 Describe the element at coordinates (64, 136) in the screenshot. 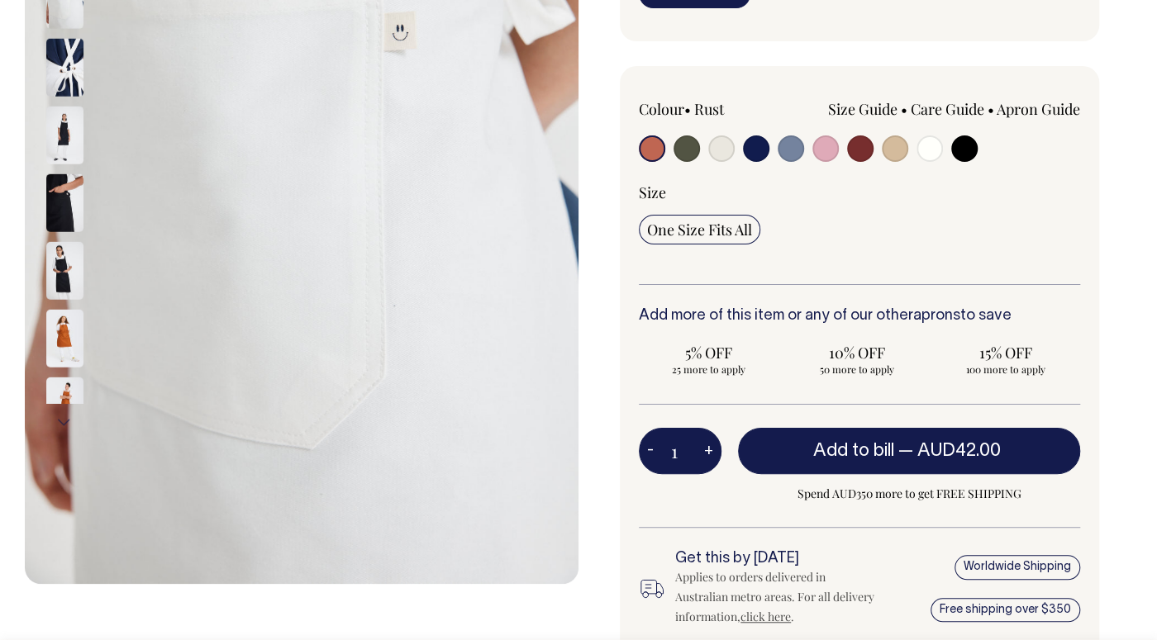

I see `img: Mo Apron` at that location.